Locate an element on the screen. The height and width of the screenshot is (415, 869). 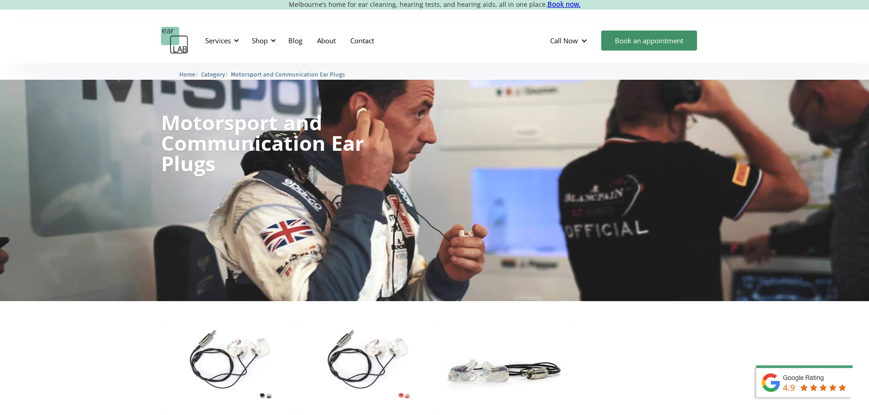
a: Blog is located at coordinates (295, 41).